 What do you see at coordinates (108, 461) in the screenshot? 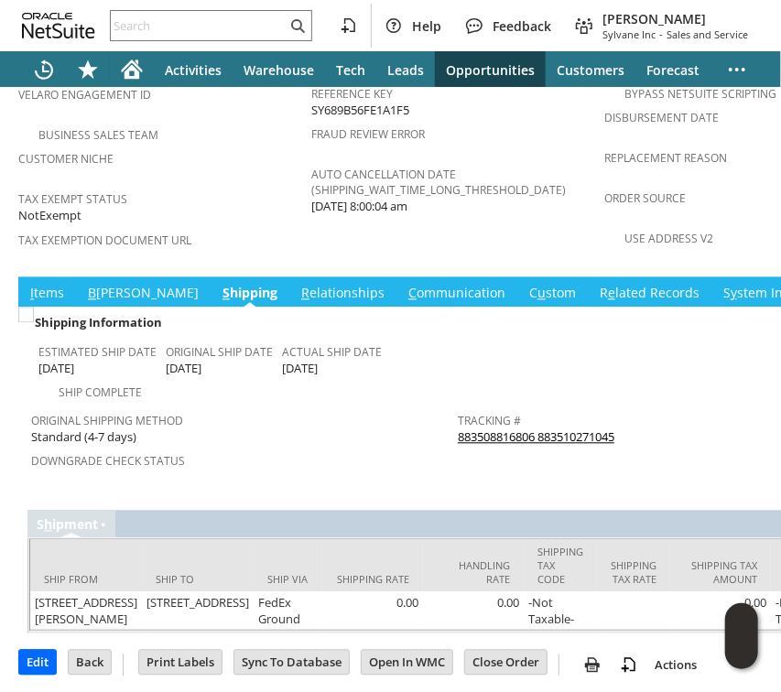
I see `a: Downgrade Check Status` at bounding box center [108, 461].